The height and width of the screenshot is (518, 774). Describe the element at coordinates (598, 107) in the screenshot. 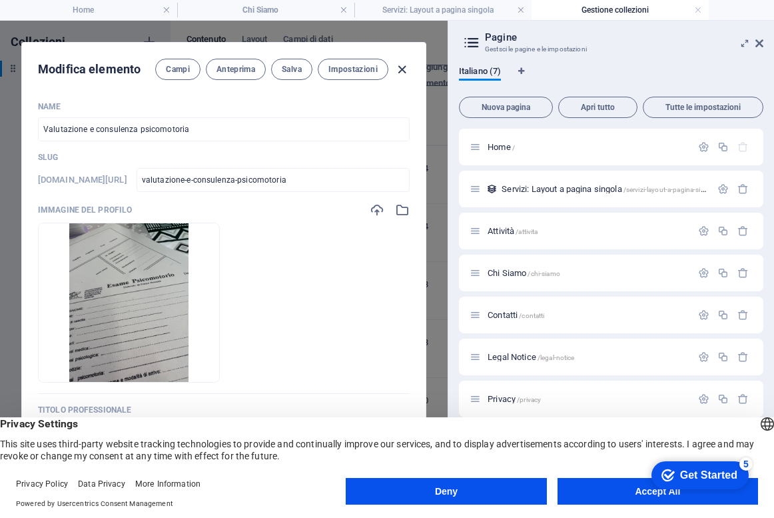

I see `button: Apri tutto` at that location.